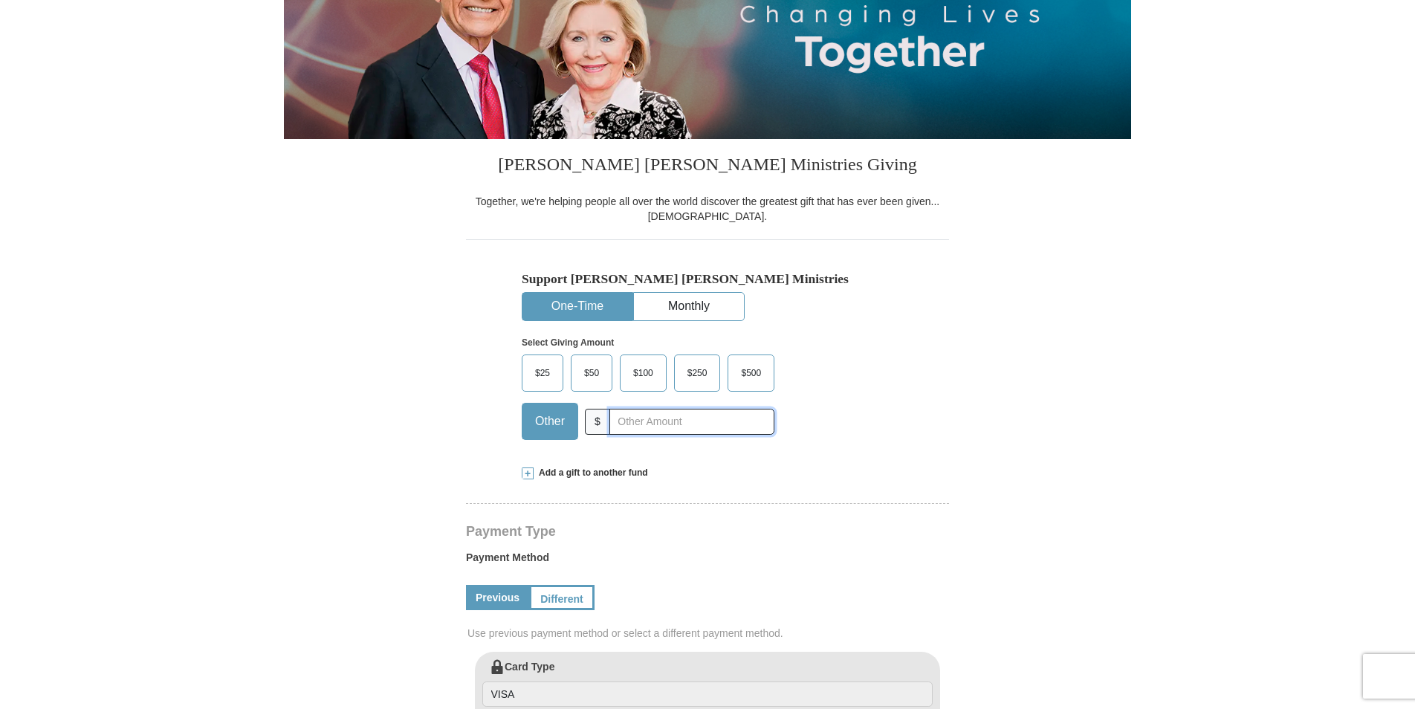 Image resolution: width=1415 pixels, height=709 pixels. Describe the element at coordinates (568, 343) in the screenshot. I see `strong: Select Giving Amount` at that location.